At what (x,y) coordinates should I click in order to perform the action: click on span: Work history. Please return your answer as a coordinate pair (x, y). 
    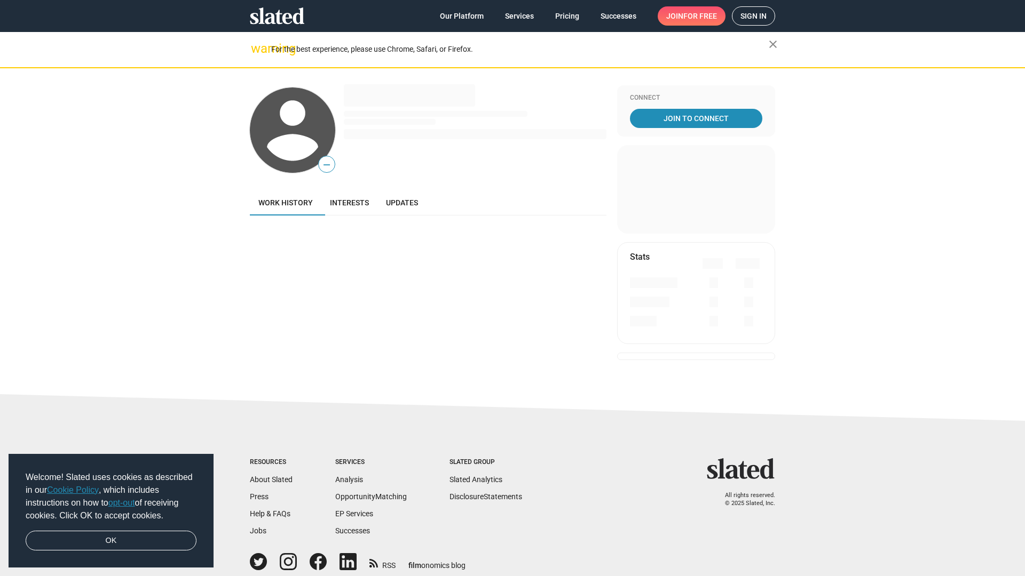
    Looking at the image, I should click on (285, 203).